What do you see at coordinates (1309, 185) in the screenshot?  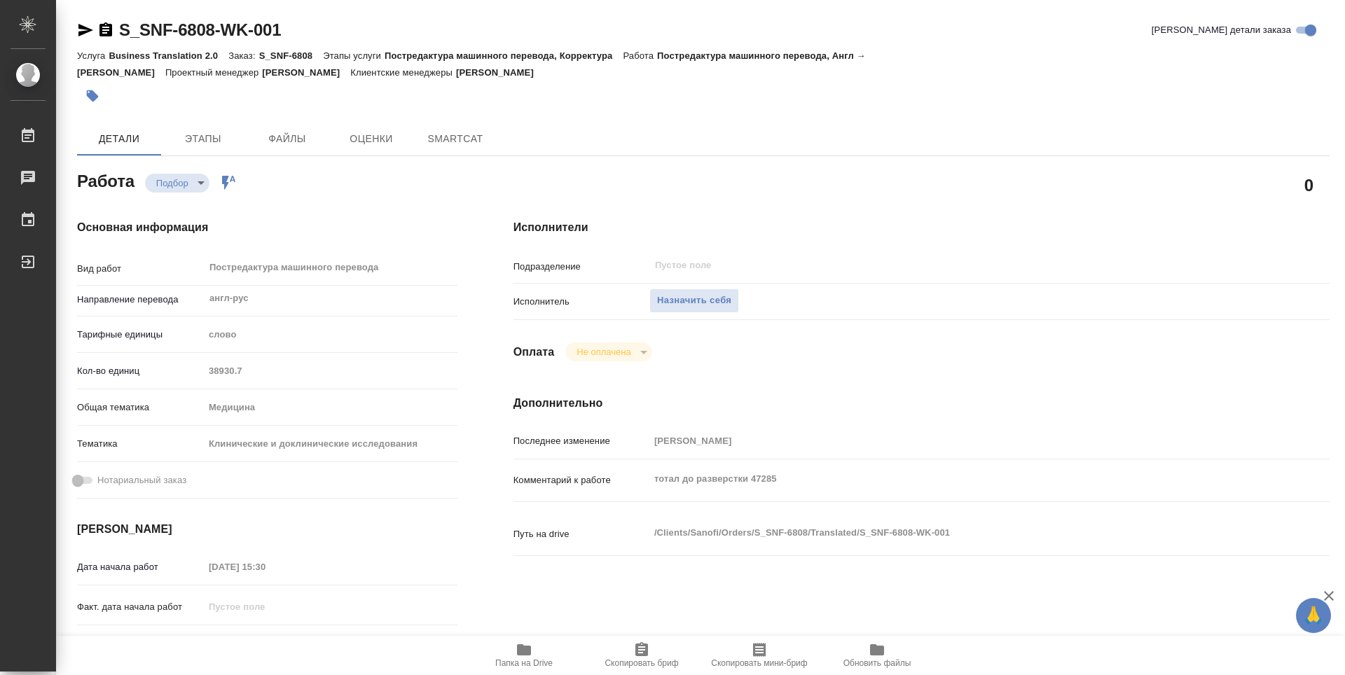 I see `h2: 0` at bounding box center [1309, 185].